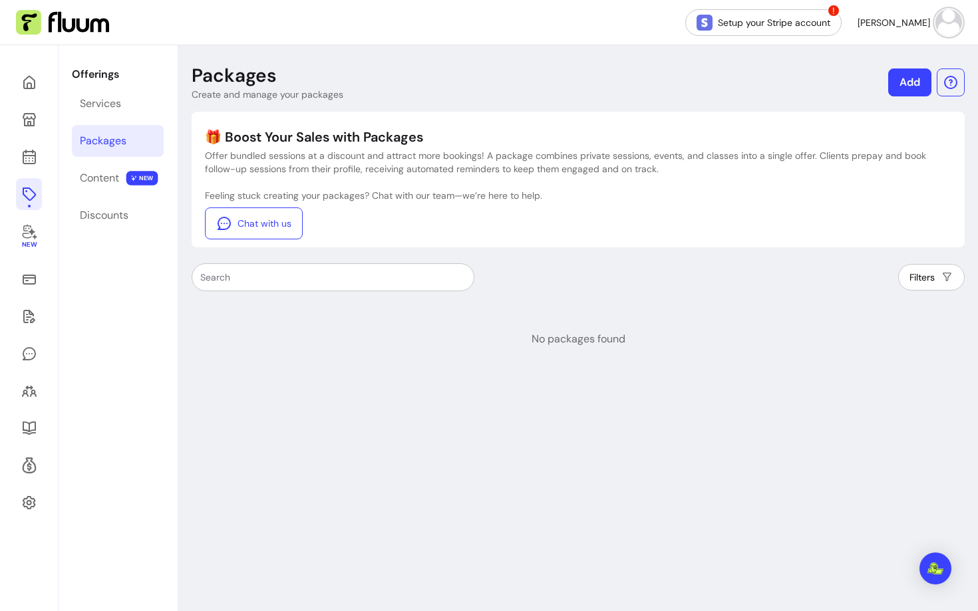  What do you see at coordinates (29, 503) in the screenshot?
I see `a: Settings` at bounding box center [29, 503].